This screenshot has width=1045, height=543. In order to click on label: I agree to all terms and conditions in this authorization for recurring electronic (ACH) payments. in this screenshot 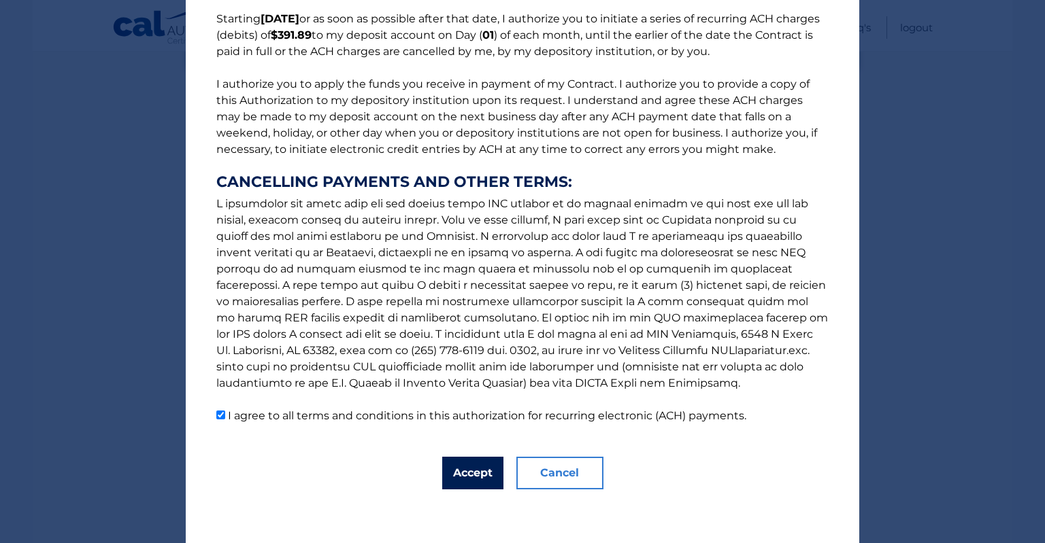, I will do `click(487, 416)`.